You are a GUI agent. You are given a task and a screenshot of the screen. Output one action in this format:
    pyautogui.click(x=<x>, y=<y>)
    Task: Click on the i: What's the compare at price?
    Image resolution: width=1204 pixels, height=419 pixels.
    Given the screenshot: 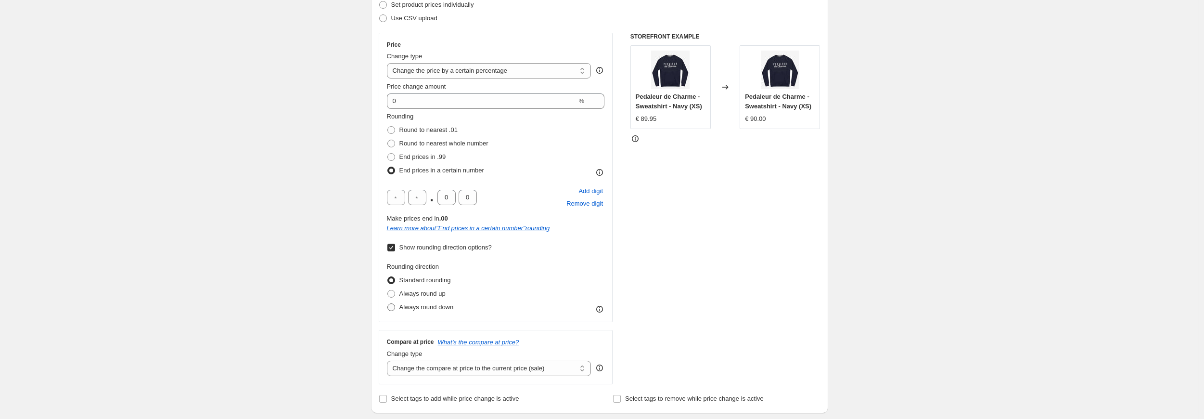 What is the action you would take?
    pyautogui.click(x=478, y=342)
    